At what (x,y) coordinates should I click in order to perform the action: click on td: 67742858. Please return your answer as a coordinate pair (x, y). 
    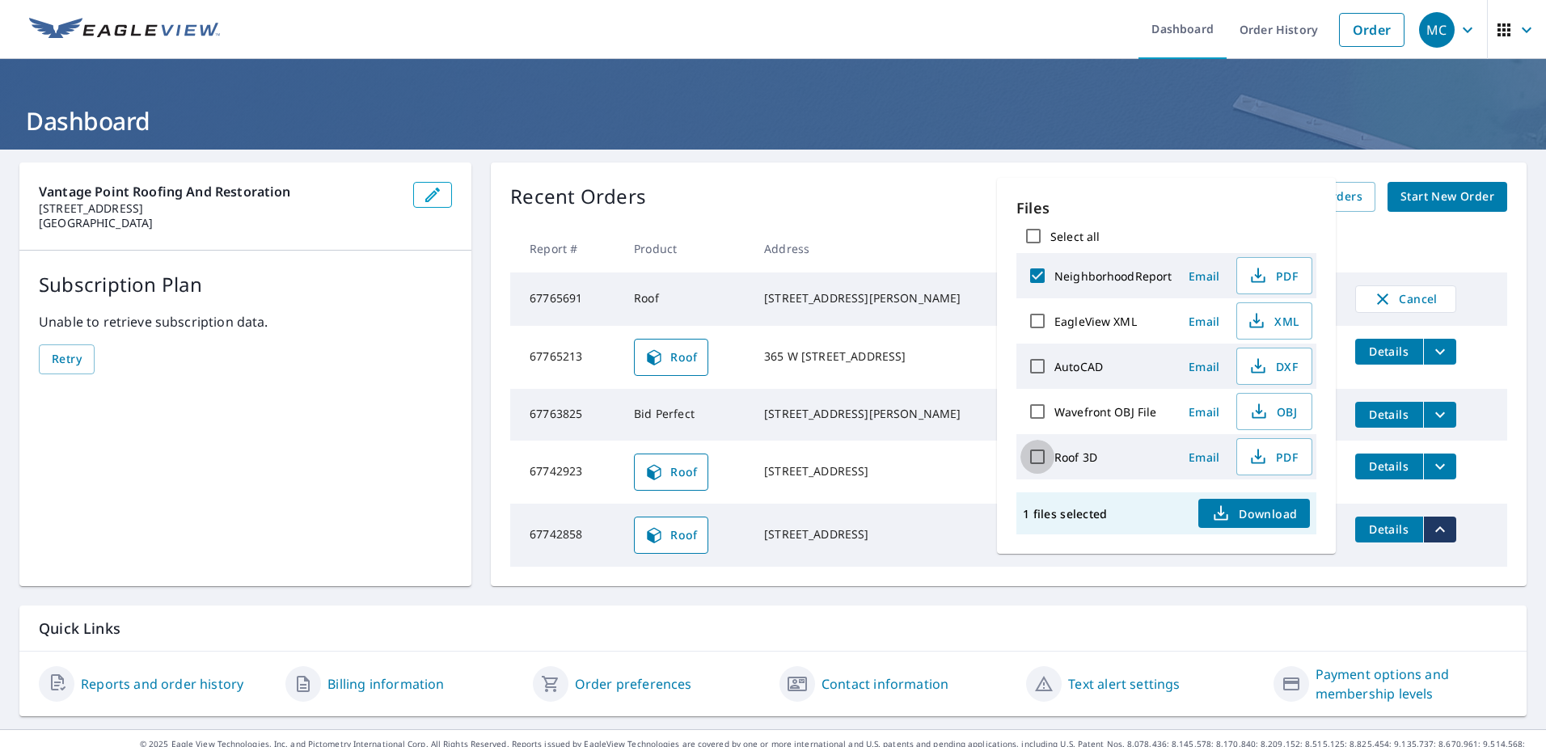
    Looking at the image, I should click on (565, 535).